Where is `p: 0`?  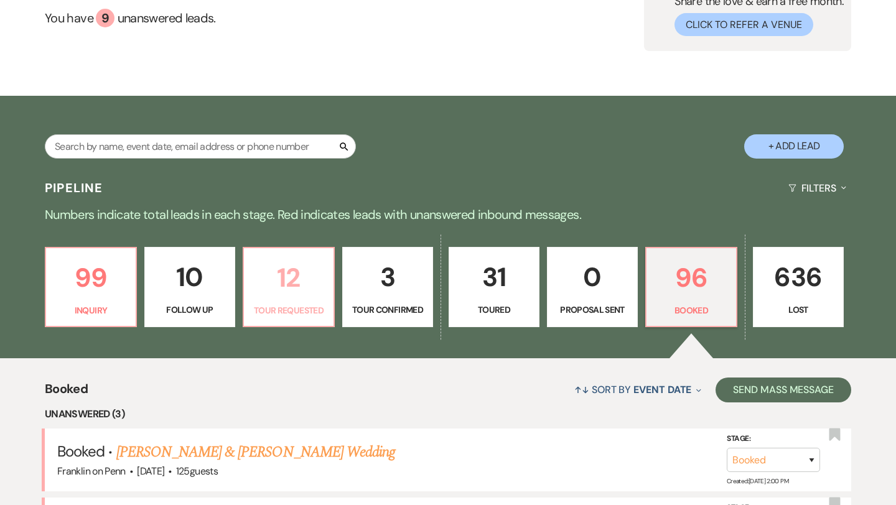
p: 0 is located at coordinates (592, 277).